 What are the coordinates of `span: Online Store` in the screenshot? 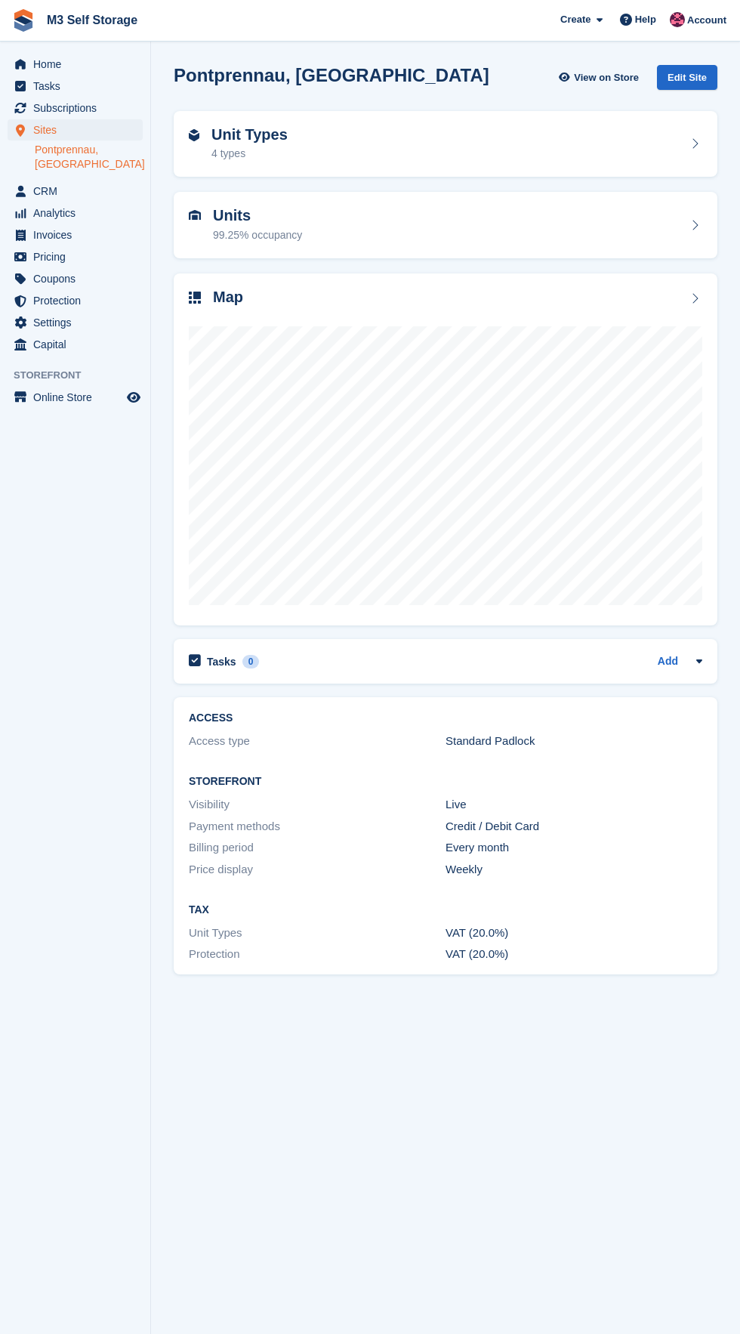 It's located at (79, 397).